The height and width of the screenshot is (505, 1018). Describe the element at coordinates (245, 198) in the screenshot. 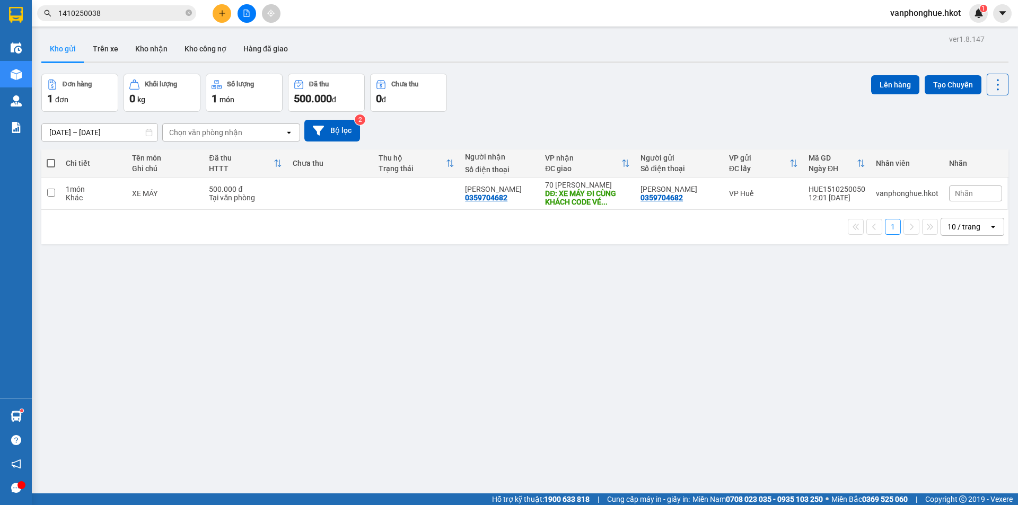

I see `div: Tại văn phòng` at that location.